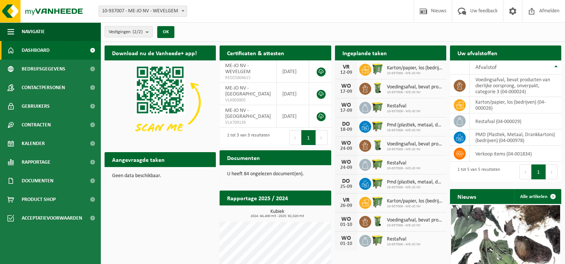 Image resolution: width=565 pixels, height=264 pixels. Describe the element at coordinates (346, 187) in the screenshot. I see `div: 25-09` at that location.